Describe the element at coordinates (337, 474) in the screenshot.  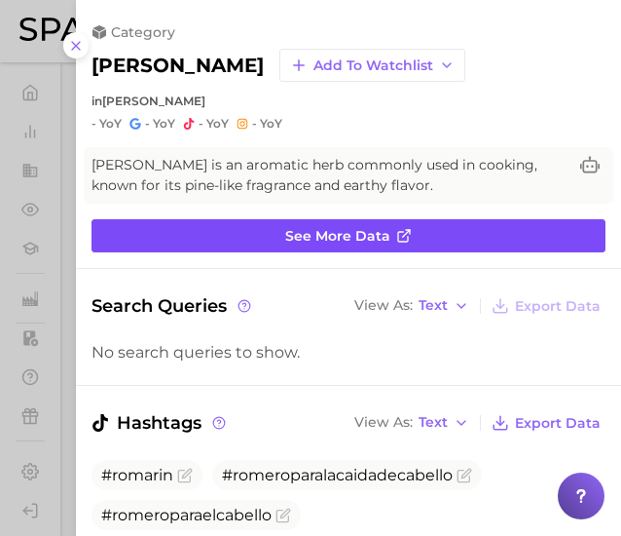
I see `span: #romeroparalacaidadecabello` at that location.